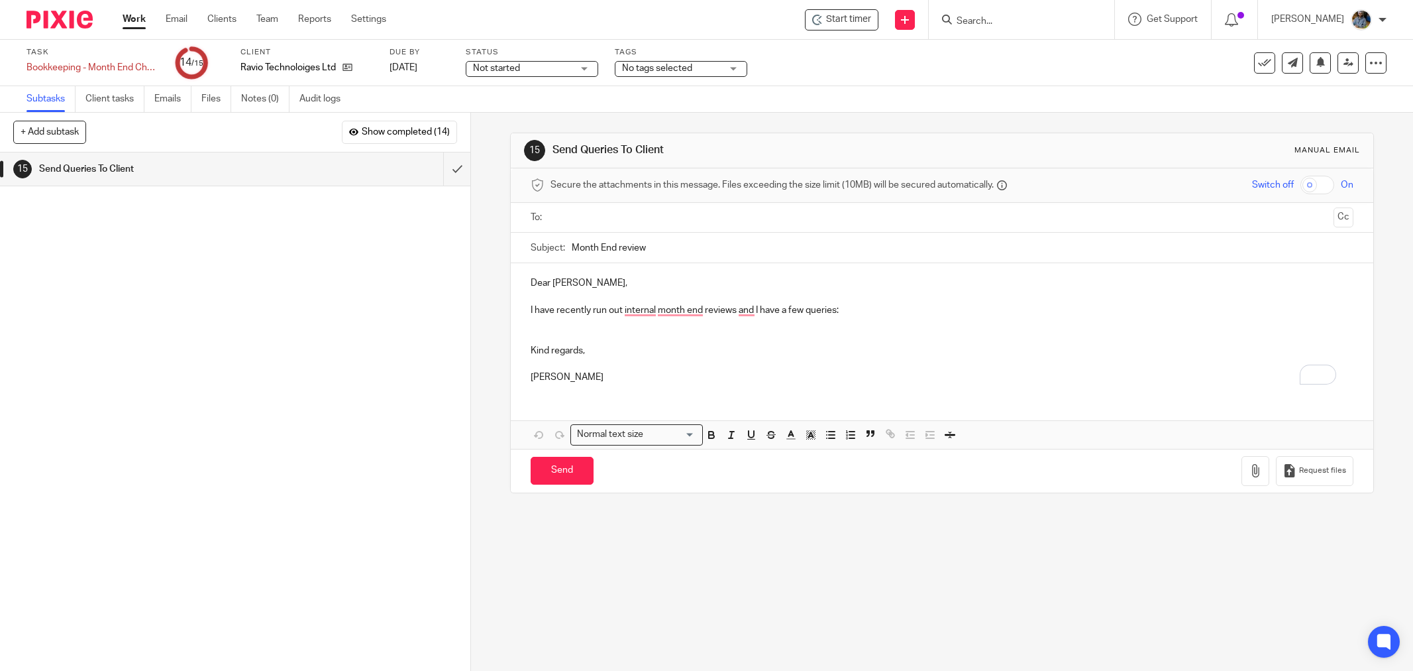  What do you see at coordinates (307, 52) in the screenshot?
I see `label: Client` at bounding box center [307, 52].